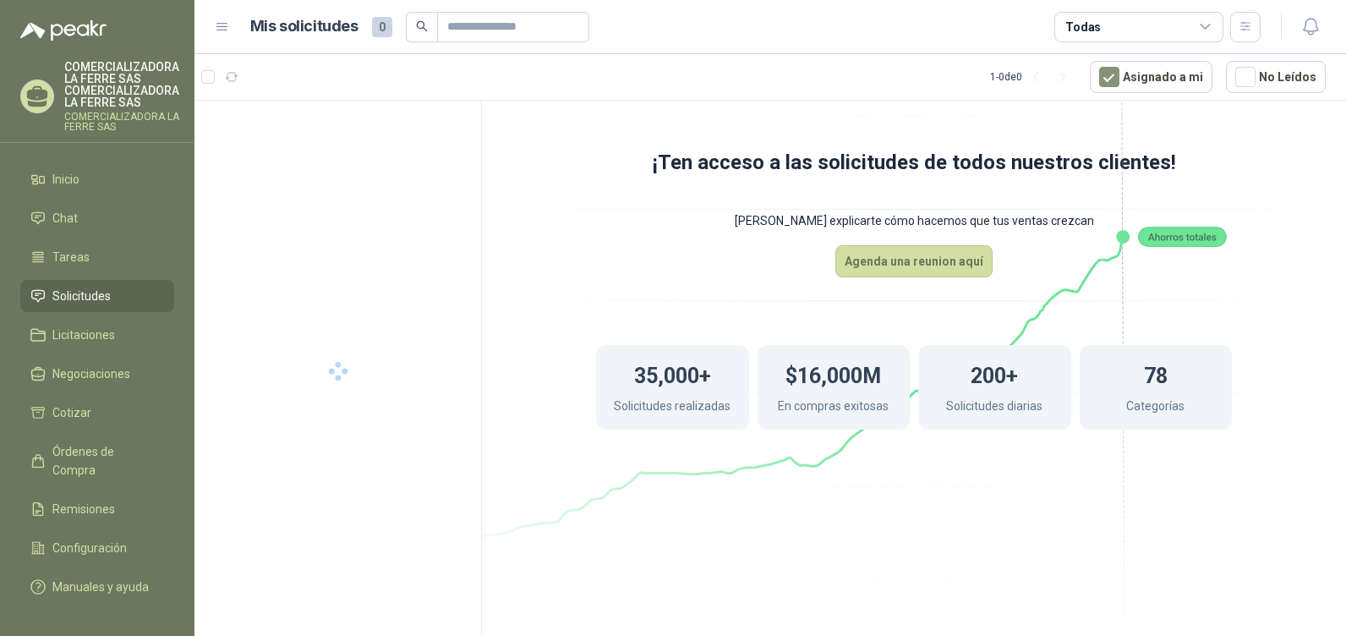 The height and width of the screenshot is (636, 1346). What do you see at coordinates (84, 509) in the screenshot?
I see `span: Remisiones` at bounding box center [84, 509].